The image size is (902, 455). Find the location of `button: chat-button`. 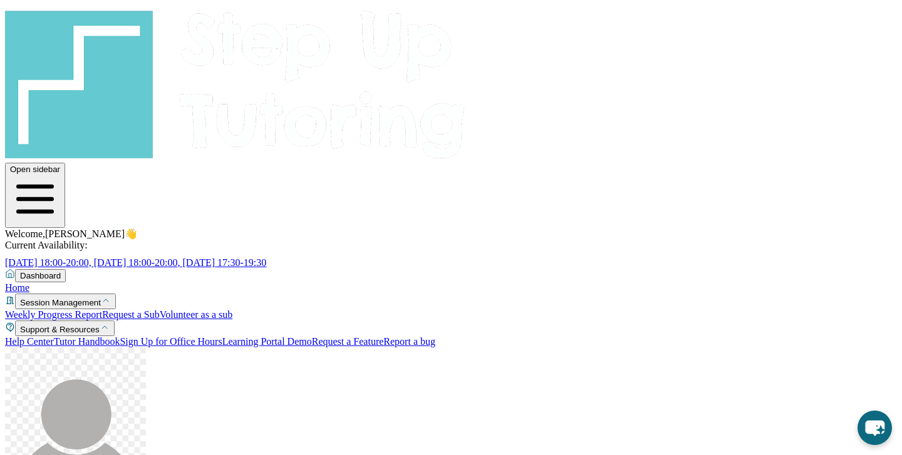

button: chat-button is located at coordinates (874, 428).